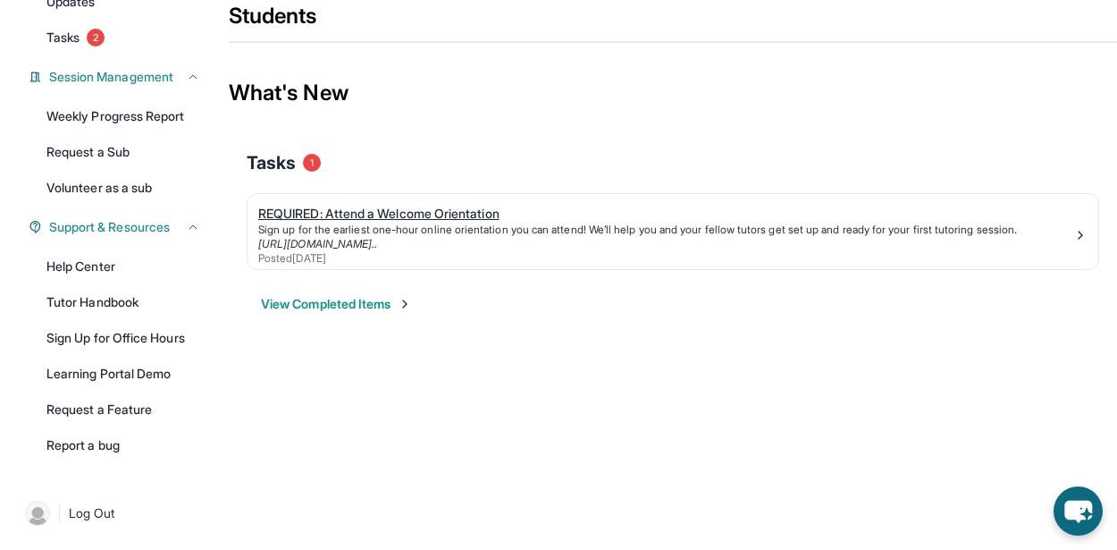 The image size is (1117, 550). What do you see at coordinates (38, 513) in the screenshot?
I see `img: user-img` at bounding box center [38, 513].